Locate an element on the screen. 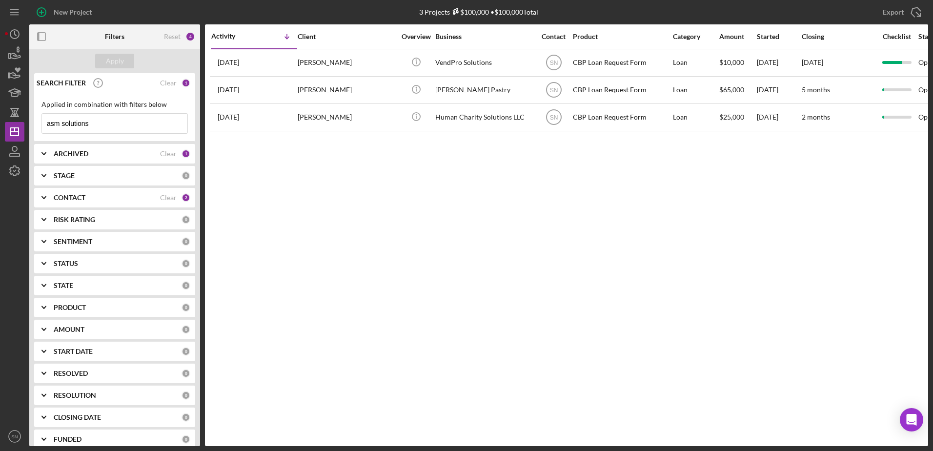 The height and width of the screenshot is (451, 933). div: Product is located at coordinates (622, 37).